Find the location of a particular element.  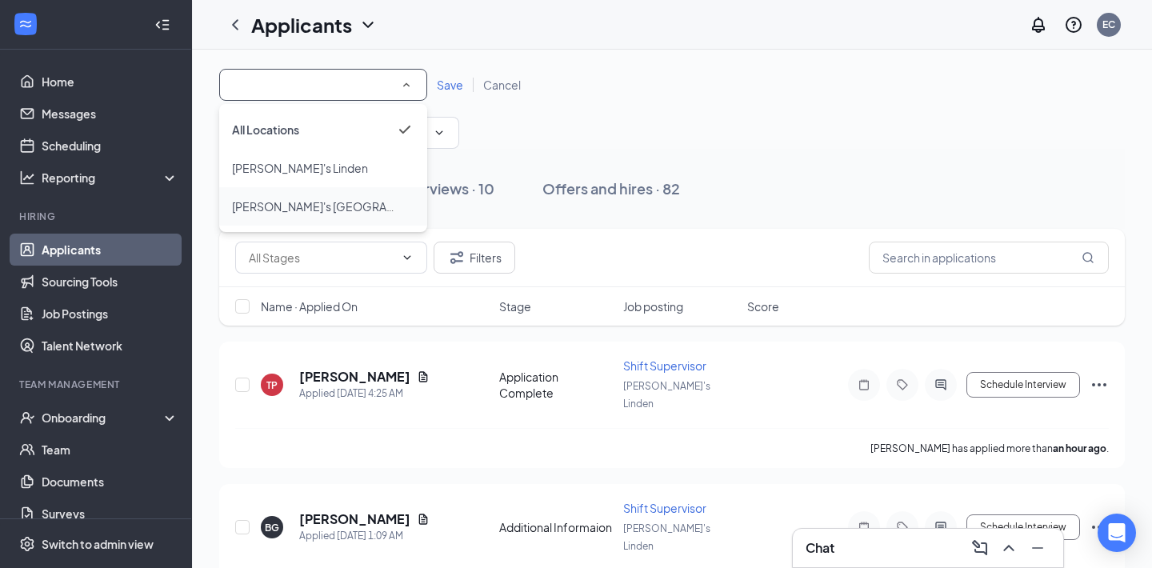

div: Open Intercom Messenger is located at coordinates (1116, 533).